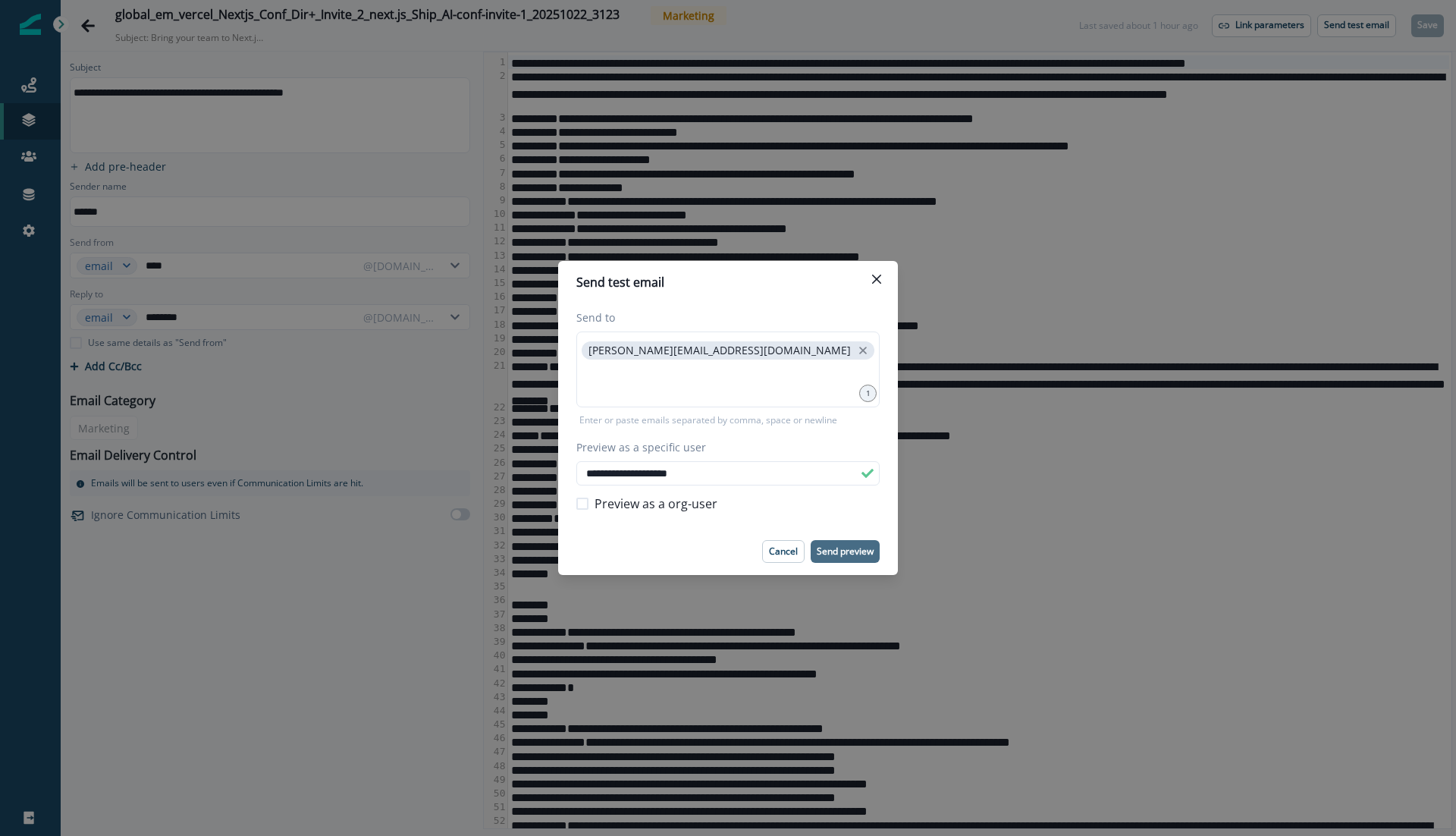 The width and height of the screenshot is (1456, 836). Describe the element at coordinates (620, 282) in the screenshot. I see `p: Send test email` at that location.